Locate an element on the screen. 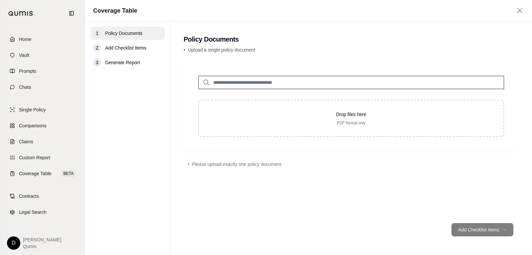  h2: Policy Documents is located at coordinates (351, 39).